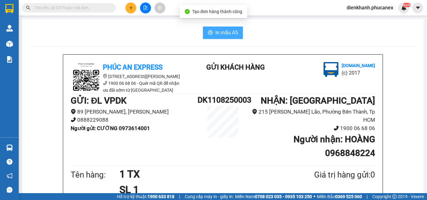 The width and height of the screenshot is (427, 200). What do you see at coordinates (9, 190) in the screenshot?
I see `span: message` at bounding box center [9, 190].